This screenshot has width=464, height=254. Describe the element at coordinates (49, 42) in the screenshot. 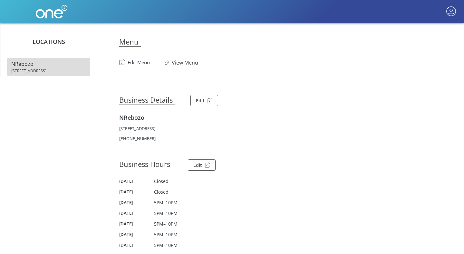

I see `span: Locations` at that location.